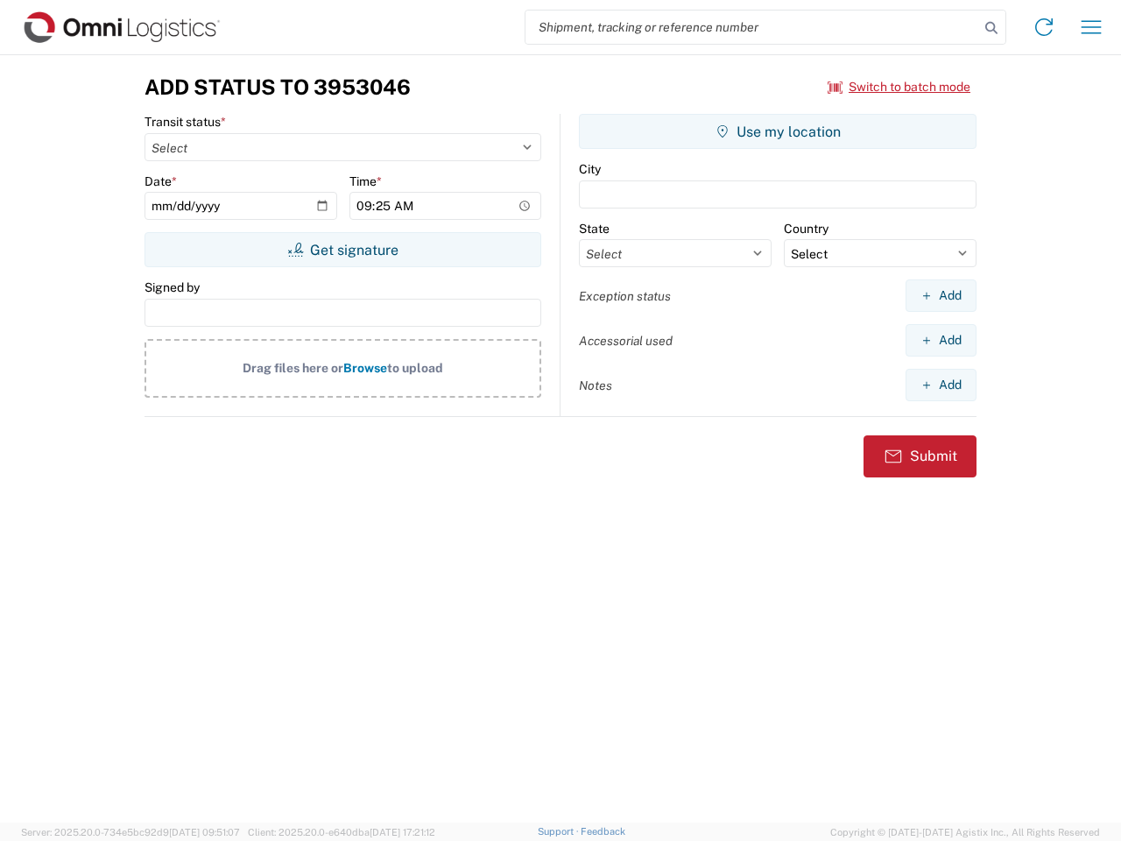 The height and width of the screenshot is (841, 1121). I want to click on label: Signed by, so click(172, 287).